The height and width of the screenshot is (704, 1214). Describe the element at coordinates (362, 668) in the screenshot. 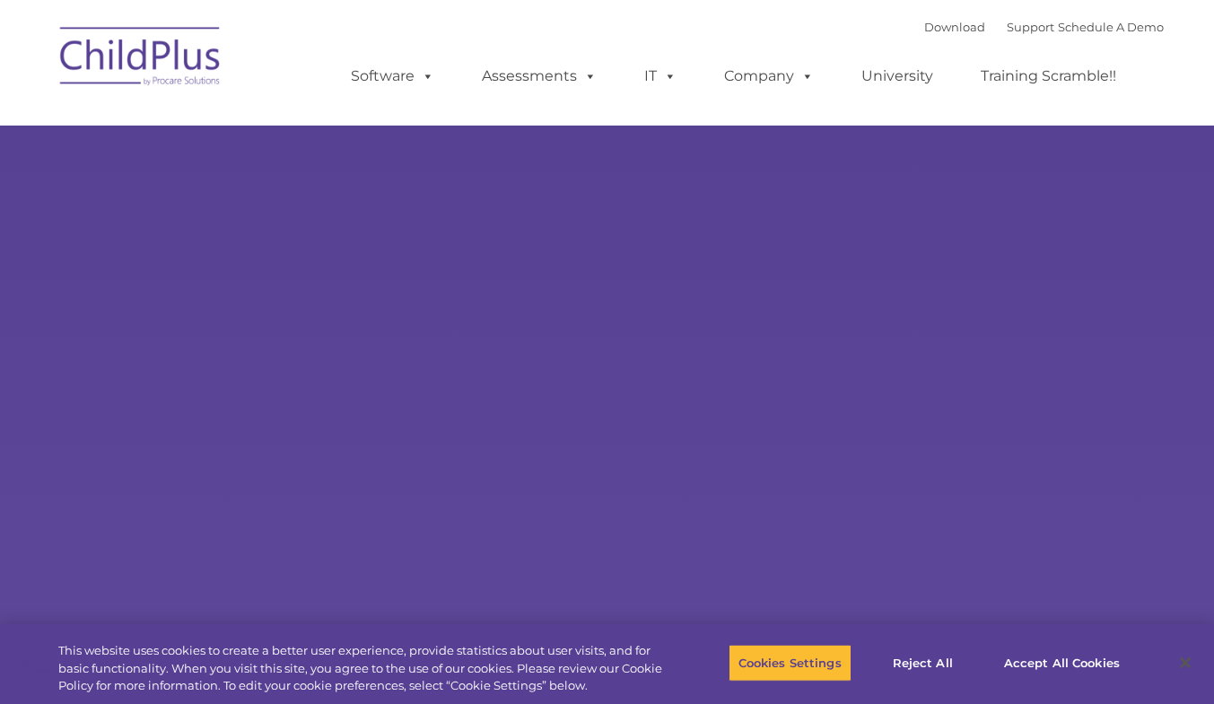

I see `div: This website uses cookies to create a better user experience, provide statistics about user visit...` at that location.